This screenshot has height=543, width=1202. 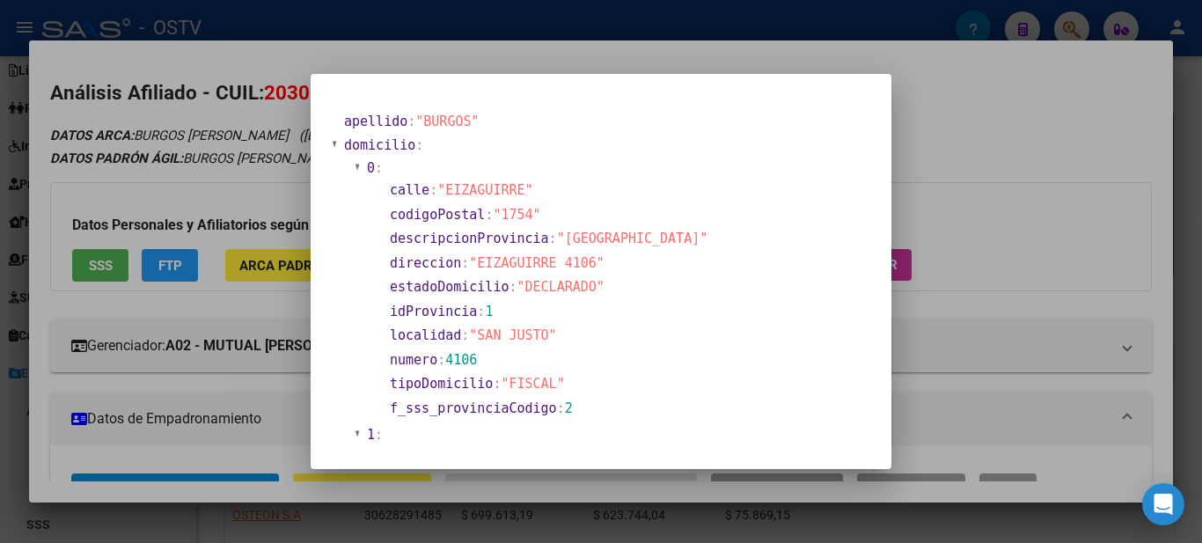 What do you see at coordinates (473, 408) in the screenshot?
I see `span: f_sss_provinciaCodigo` at bounding box center [473, 408].